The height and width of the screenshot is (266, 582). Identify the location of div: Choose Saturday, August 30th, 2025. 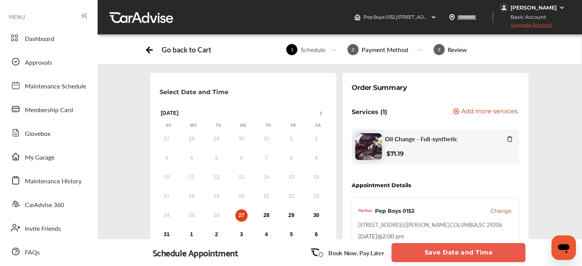
(316, 215).